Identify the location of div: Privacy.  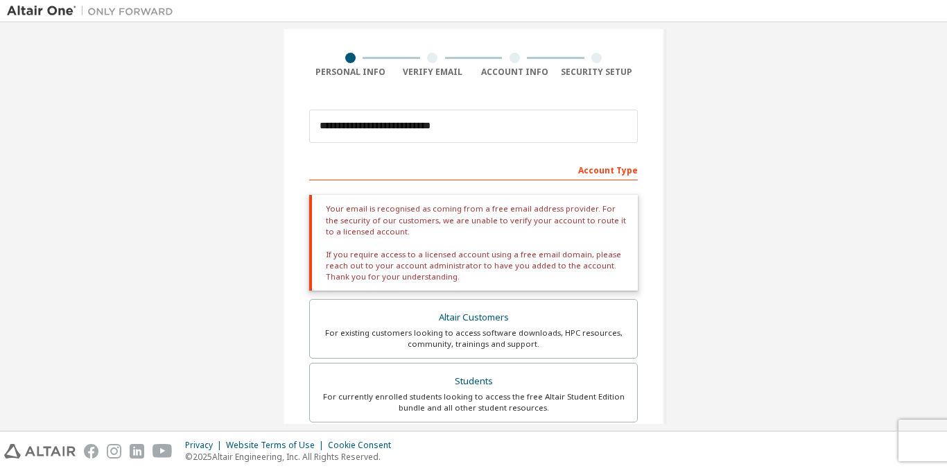
(205, 445).